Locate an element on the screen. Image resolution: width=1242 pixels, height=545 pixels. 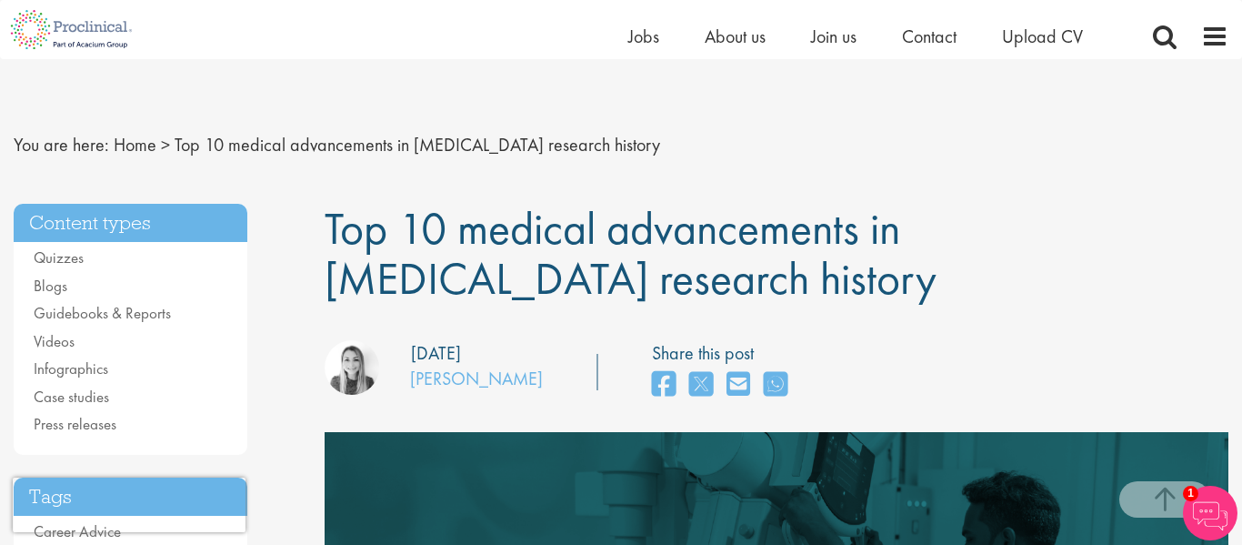
label: Share this post is located at coordinates (724, 353).